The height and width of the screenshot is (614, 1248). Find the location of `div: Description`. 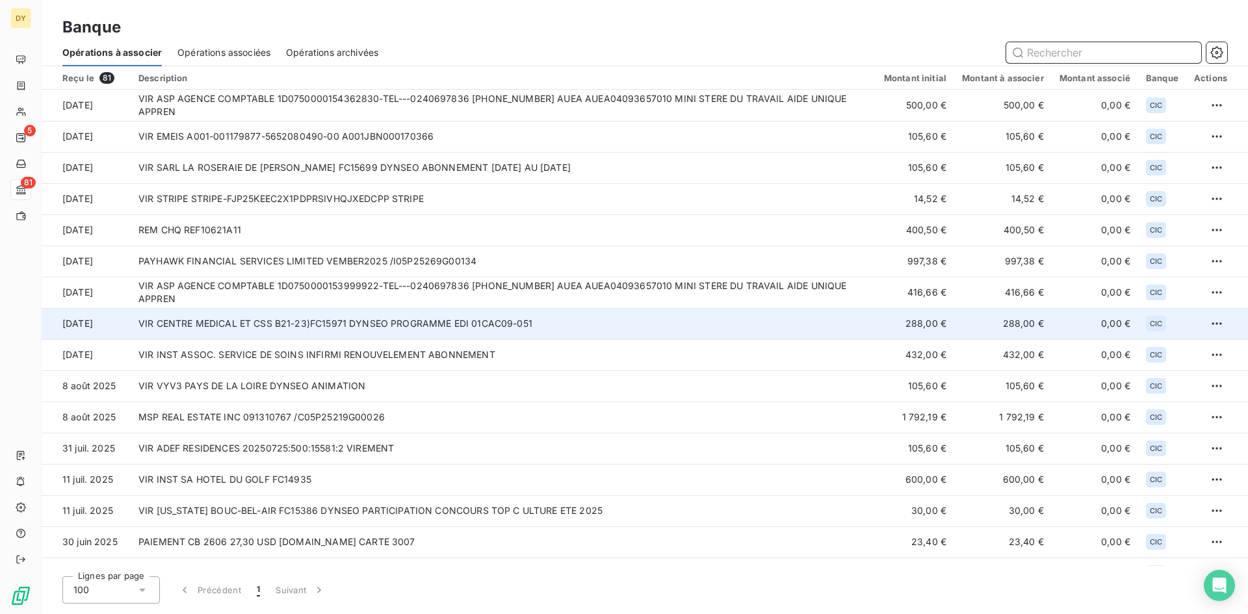

div: Description is located at coordinates (503, 78).